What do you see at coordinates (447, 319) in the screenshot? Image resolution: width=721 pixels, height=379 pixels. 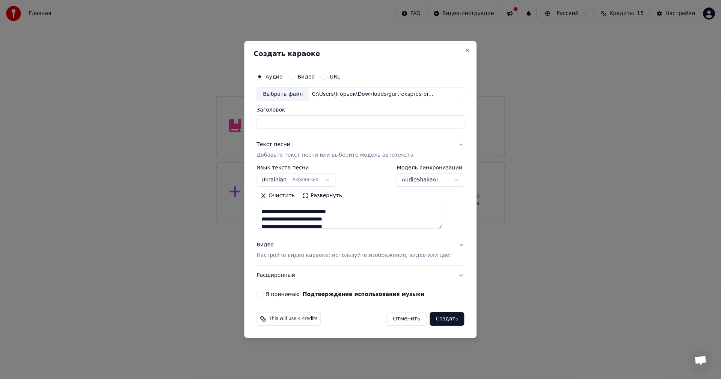 I see `button: Создать` at bounding box center [447, 319].